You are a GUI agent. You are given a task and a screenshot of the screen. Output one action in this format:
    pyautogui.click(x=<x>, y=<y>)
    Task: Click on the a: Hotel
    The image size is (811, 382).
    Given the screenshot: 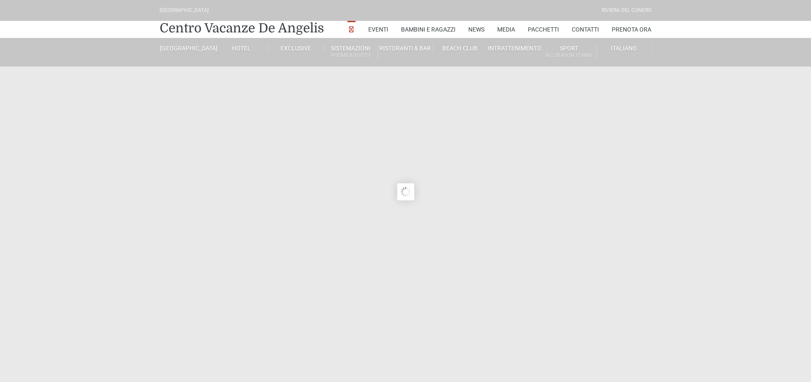 What is the action you would take?
    pyautogui.click(x=242, y=48)
    